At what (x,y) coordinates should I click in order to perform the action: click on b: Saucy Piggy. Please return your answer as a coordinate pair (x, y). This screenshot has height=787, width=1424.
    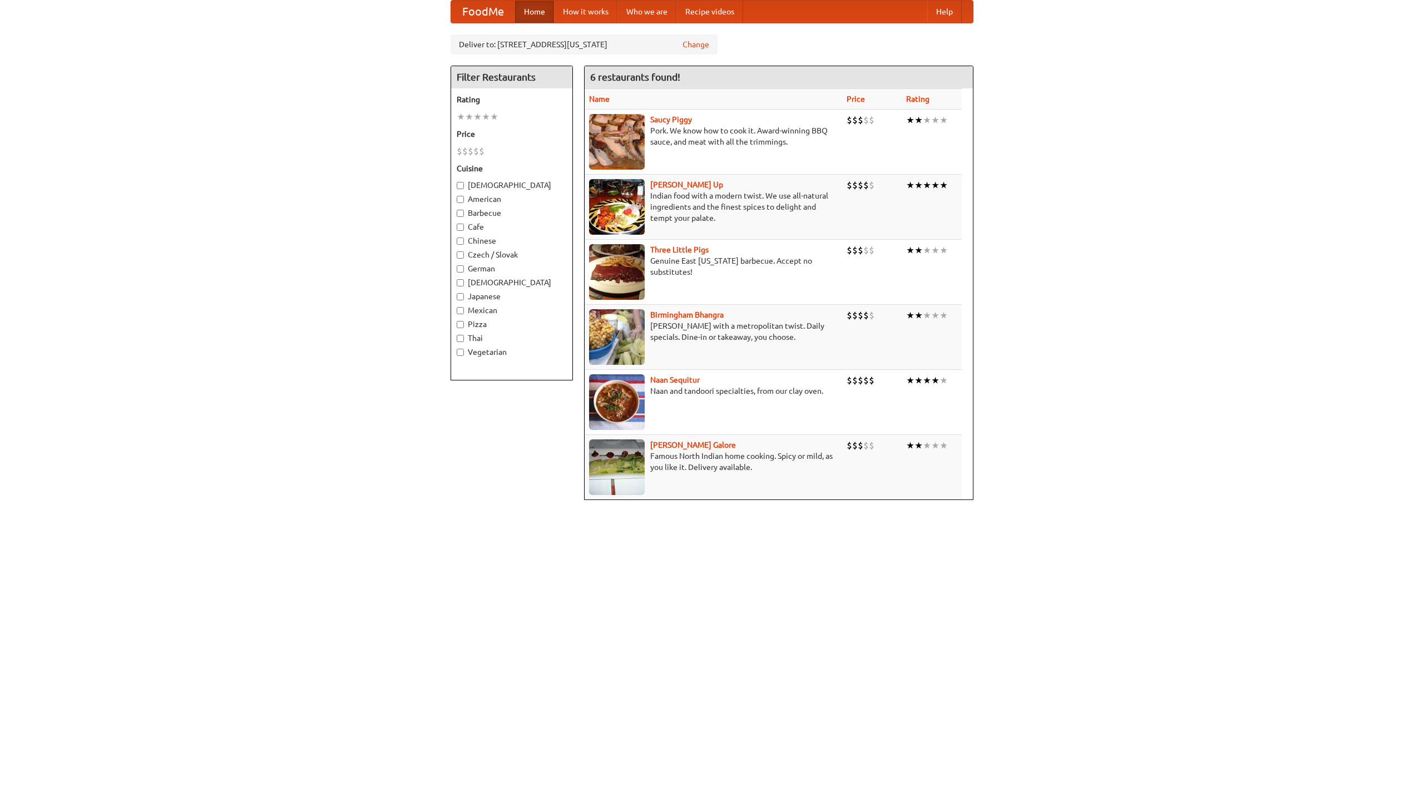
    Looking at the image, I should click on (671, 120).